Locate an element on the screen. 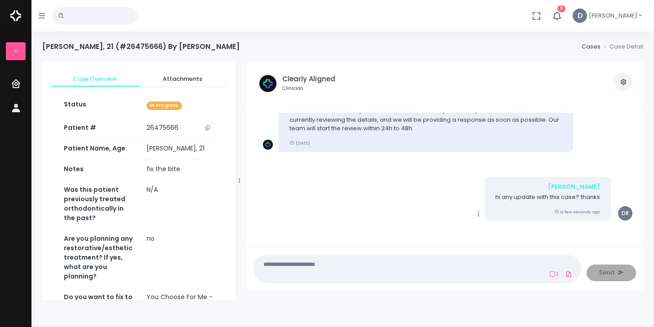 This screenshot has height=327, width=654. td: You Choose For Me - Follow Clearly Aligned Recommendations is located at coordinates (180, 307).